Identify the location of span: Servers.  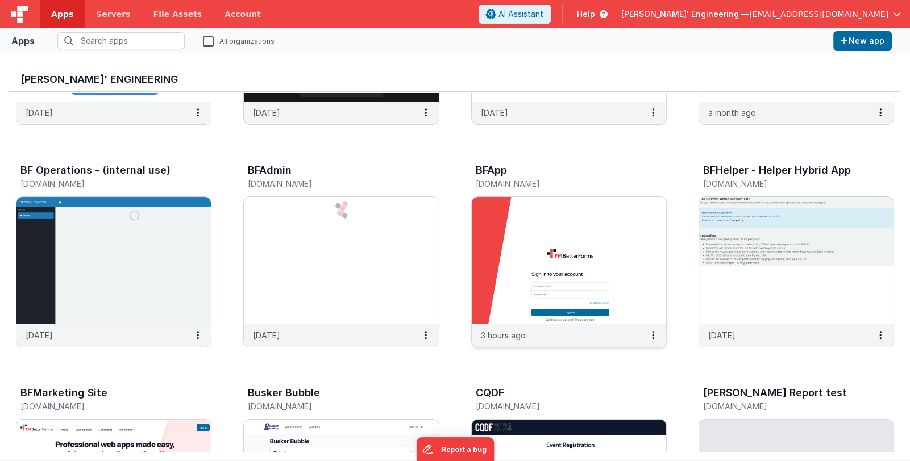
(113, 14).